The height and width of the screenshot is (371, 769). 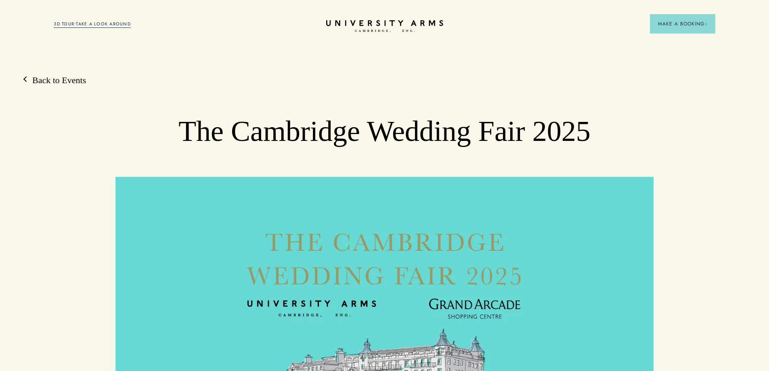 What do you see at coordinates (385, 132) in the screenshot?
I see `h1: The Cambridge Wedding Fair 2025` at bounding box center [385, 132].